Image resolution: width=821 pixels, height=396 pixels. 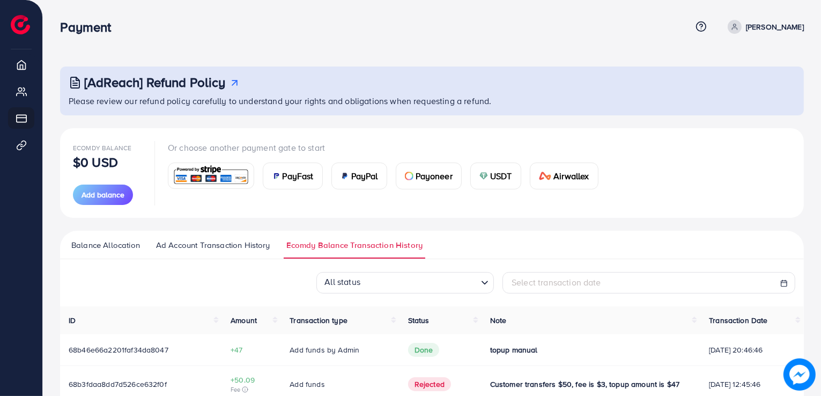 I want to click on p: Please review our refund policy carefully to understand your rights and obligations when requesti..., so click(x=433, y=101).